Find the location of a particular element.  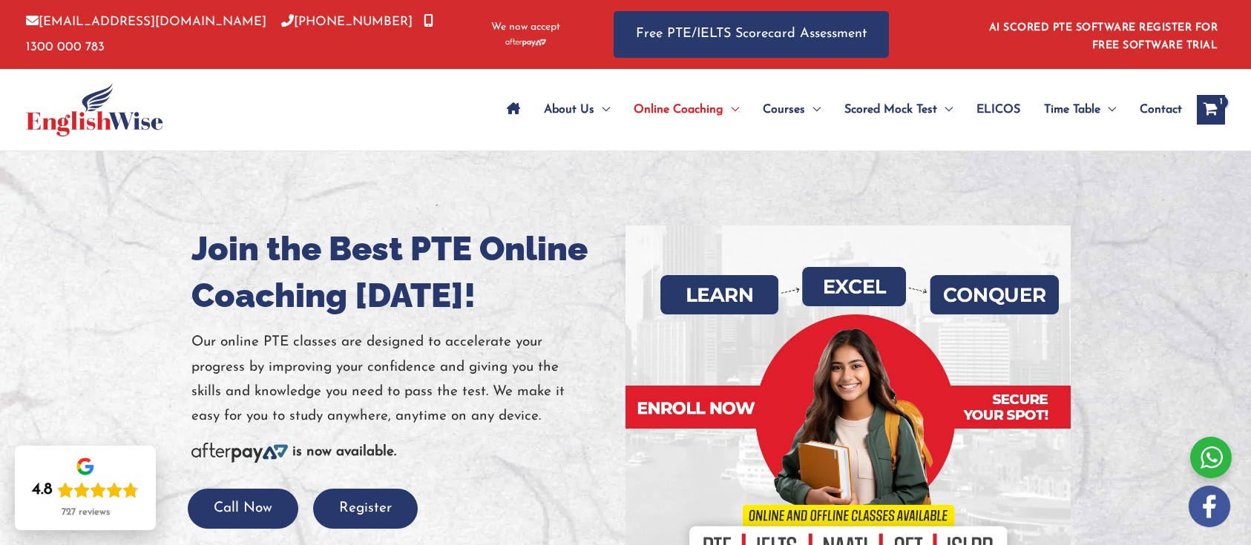

button: Call Now is located at coordinates (243, 509).